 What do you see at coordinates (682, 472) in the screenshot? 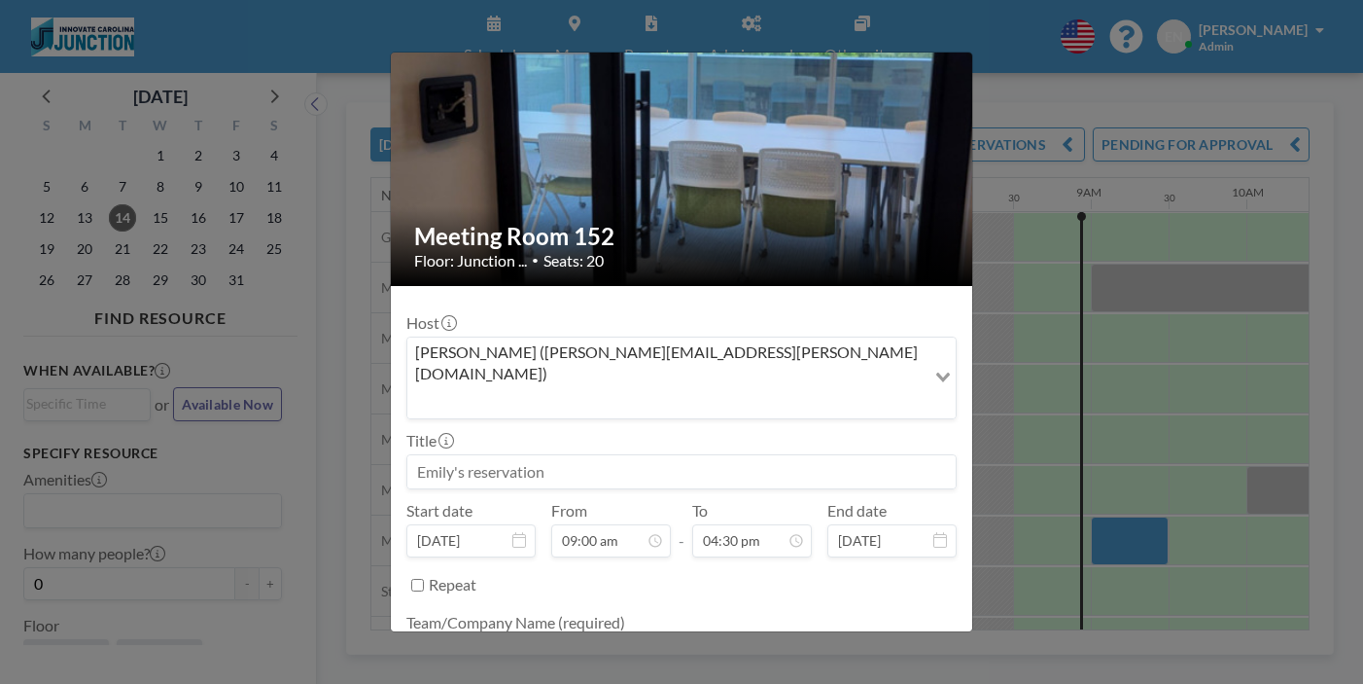
I see `input: Emily's reservation` at bounding box center [682, 472].